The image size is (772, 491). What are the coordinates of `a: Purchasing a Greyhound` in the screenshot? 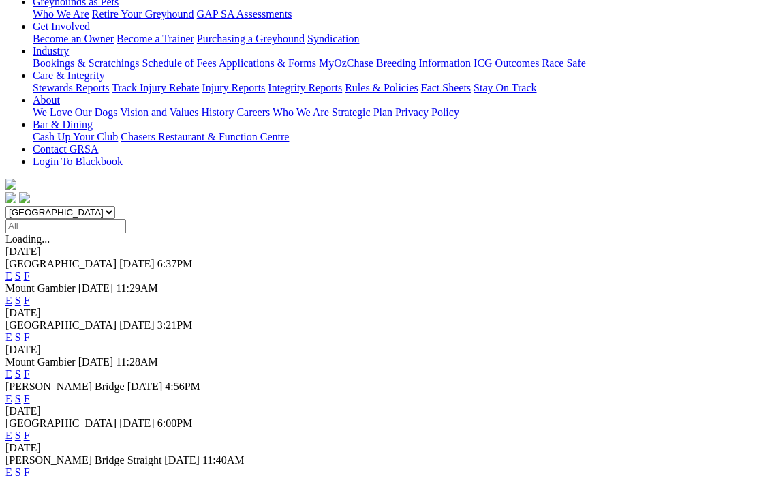 It's located at (251, 38).